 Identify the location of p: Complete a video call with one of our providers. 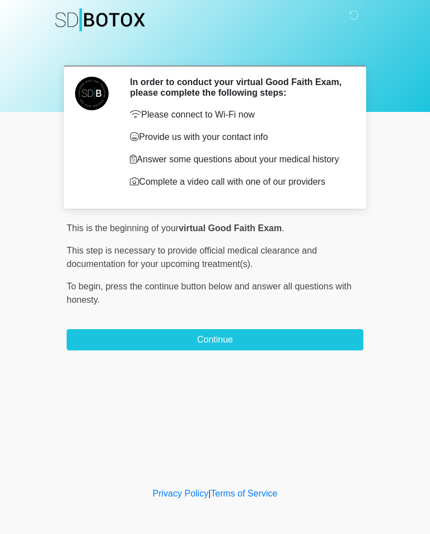
(238, 182).